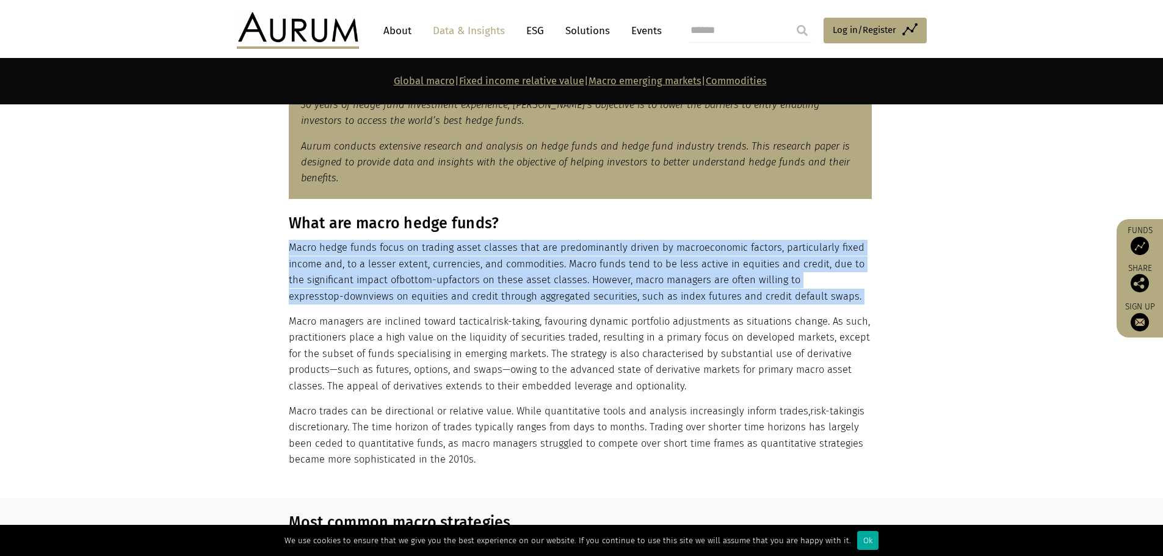  What do you see at coordinates (580, 523) in the screenshot?
I see `h3: Most common macro strategies` at bounding box center [580, 523].